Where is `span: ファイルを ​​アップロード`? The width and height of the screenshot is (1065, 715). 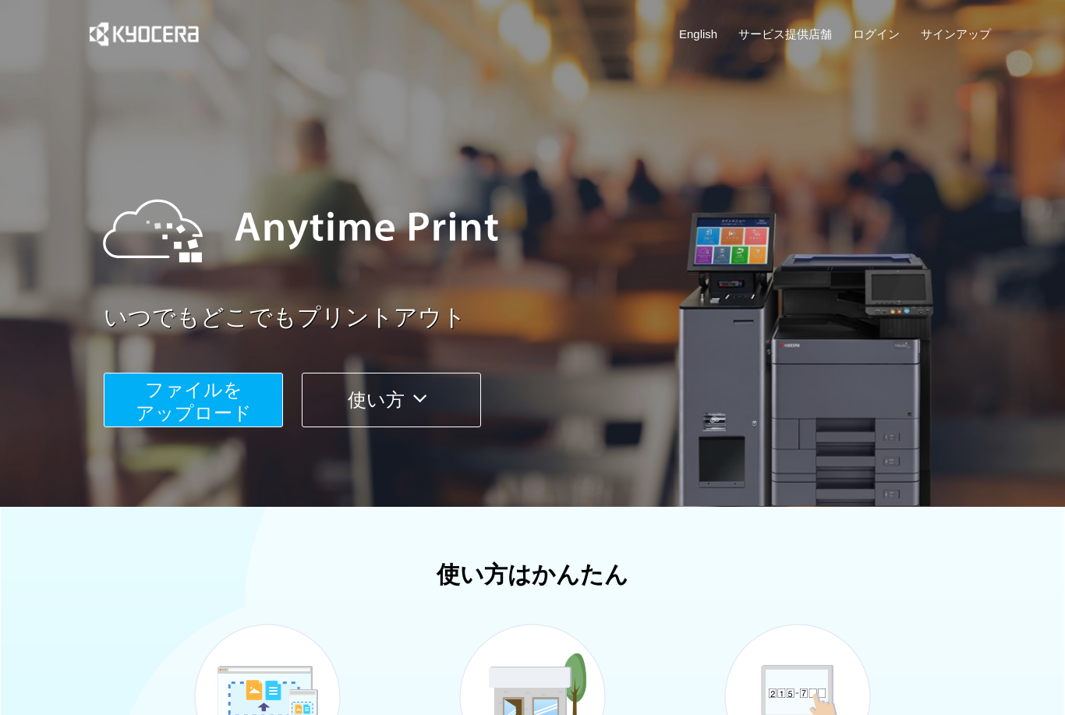
span: ファイルを ​​アップロード is located at coordinates (193, 401).